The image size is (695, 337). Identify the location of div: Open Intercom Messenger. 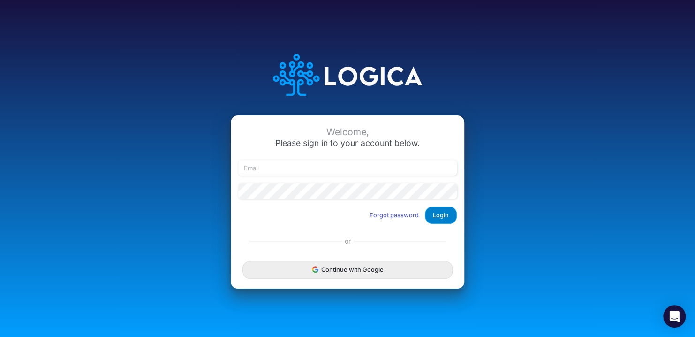
(675, 316).